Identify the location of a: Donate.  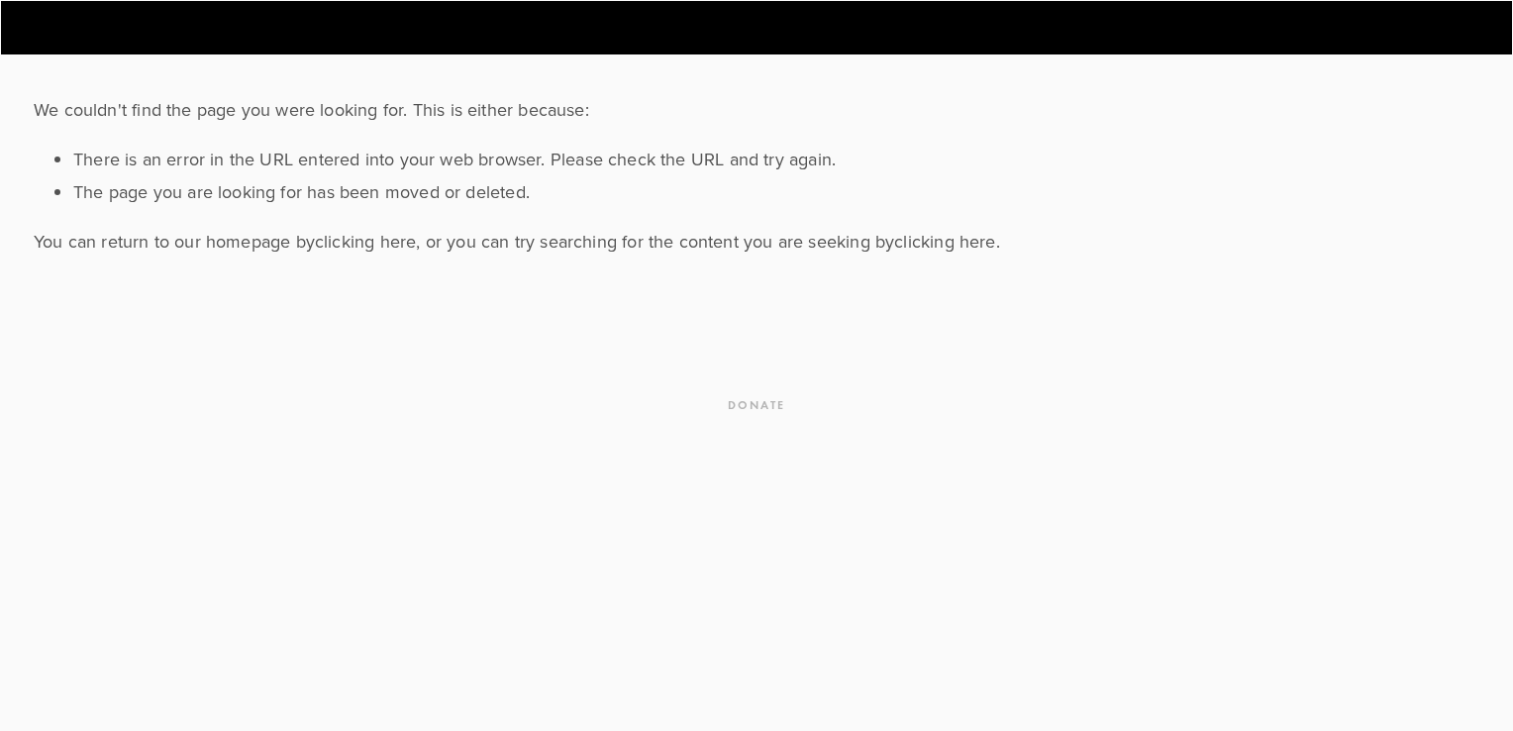
(763, 405).